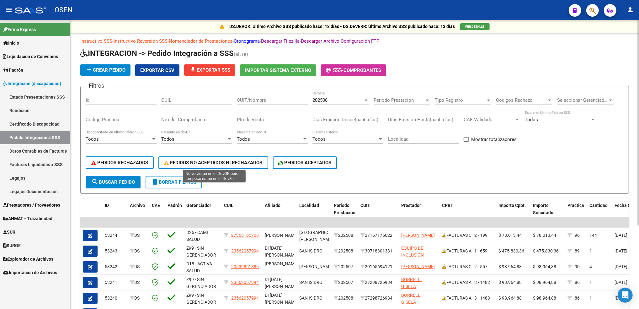  I want to click on mat-icon: add, so click(89, 70).